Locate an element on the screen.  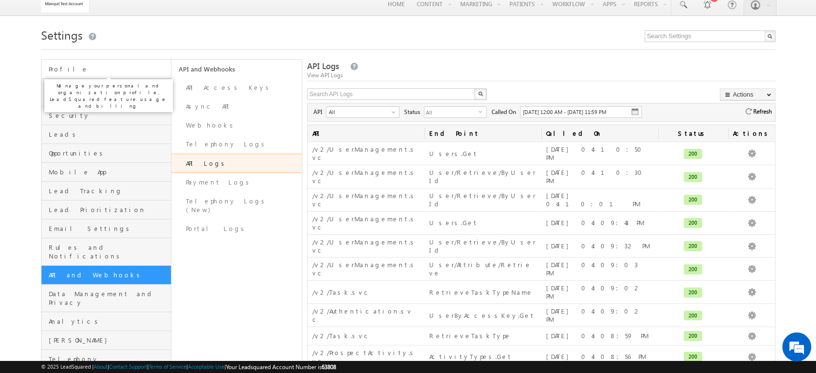
span: Analytics is located at coordinates (109, 321).